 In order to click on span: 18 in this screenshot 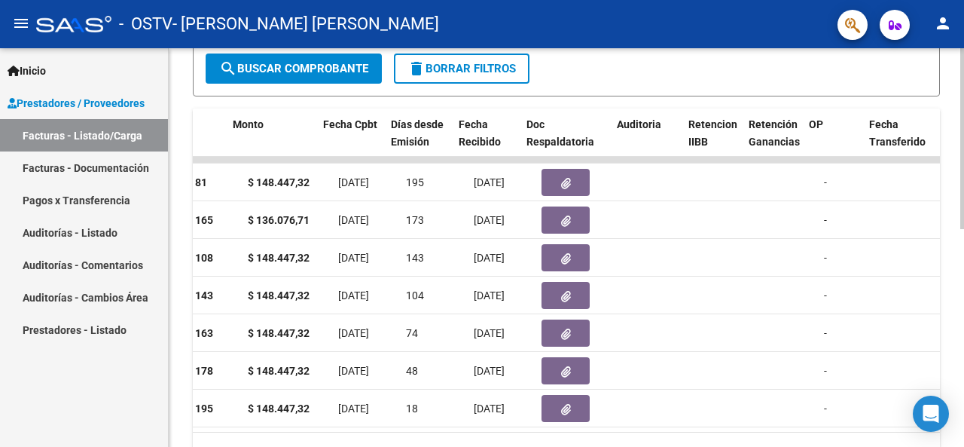, I will do `click(412, 408)`.